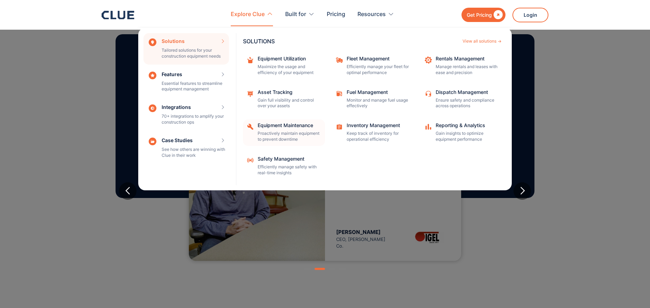  Describe the element at coordinates (482, 41) in the screenshot. I see `a: View all solutions` at that location.